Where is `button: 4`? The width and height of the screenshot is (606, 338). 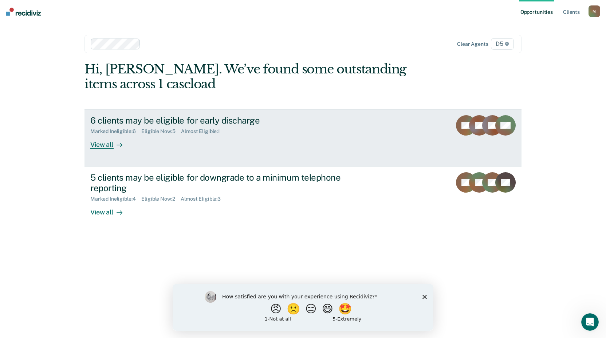
button: 4 is located at coordinates (155, 25).